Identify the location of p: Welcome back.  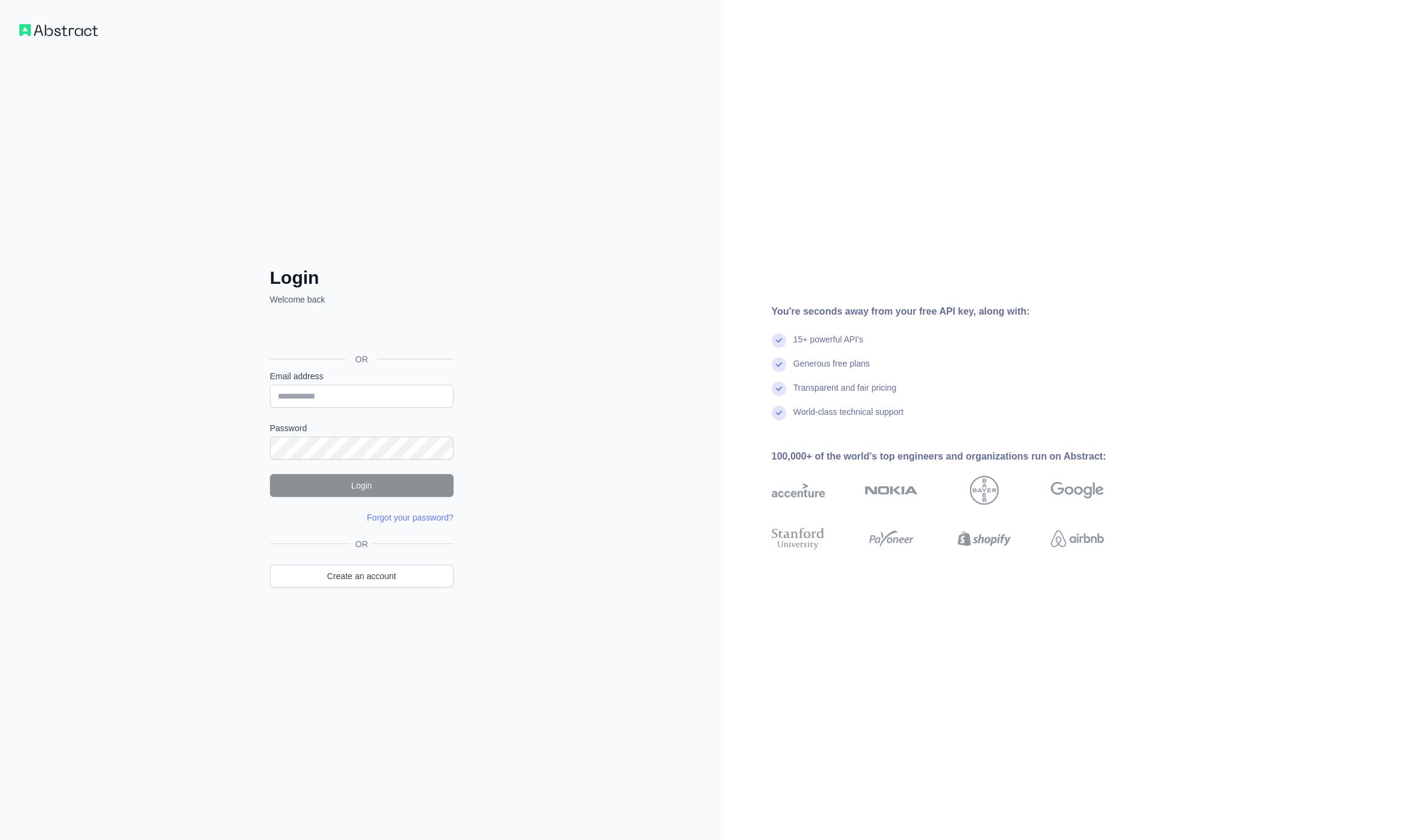
(361, 299).